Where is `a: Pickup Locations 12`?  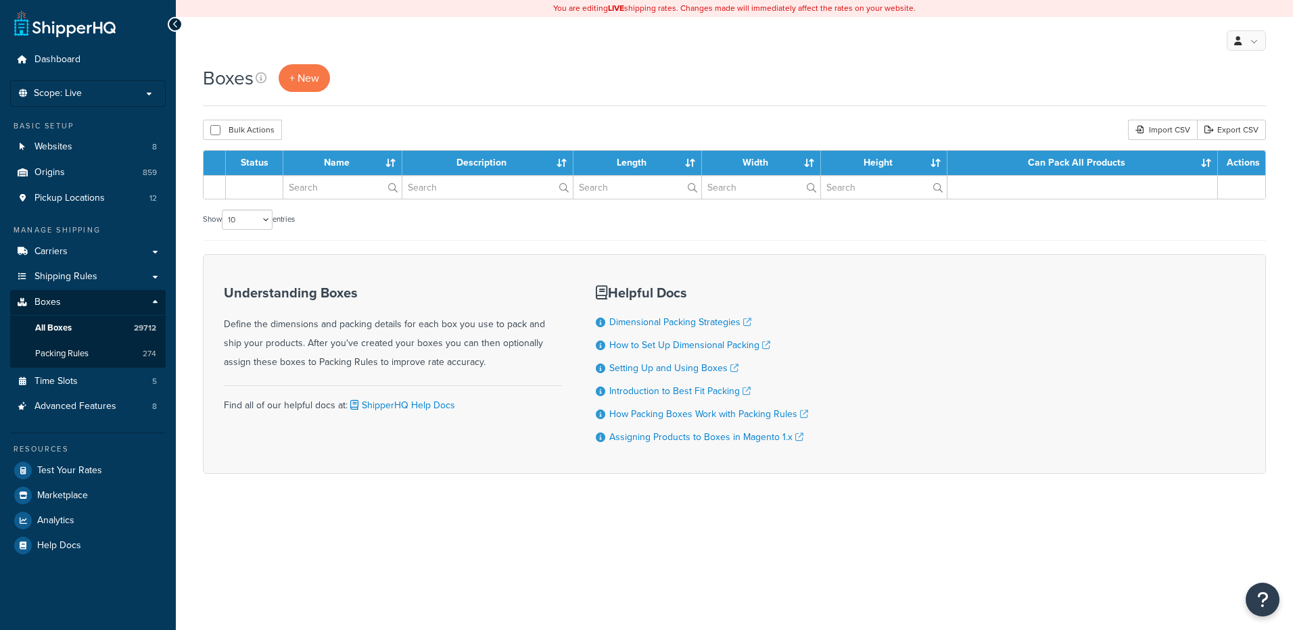
a: Pickup Locations 12 is located at coordinates (88, 198).